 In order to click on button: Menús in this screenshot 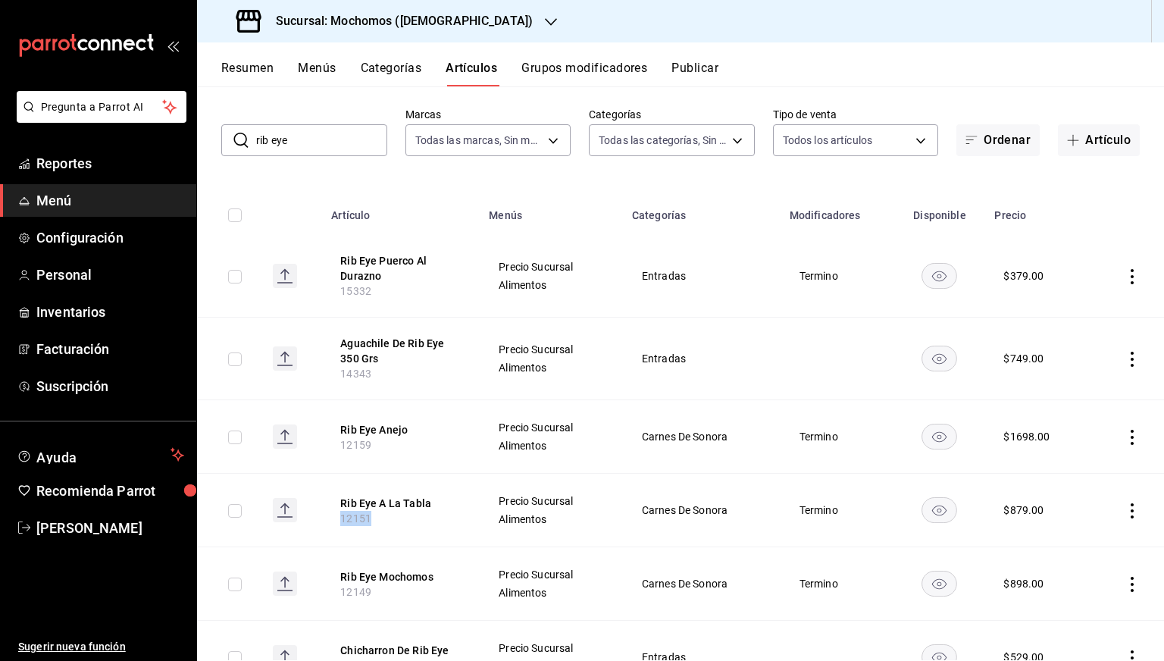, I will do `click(317, 74)`.